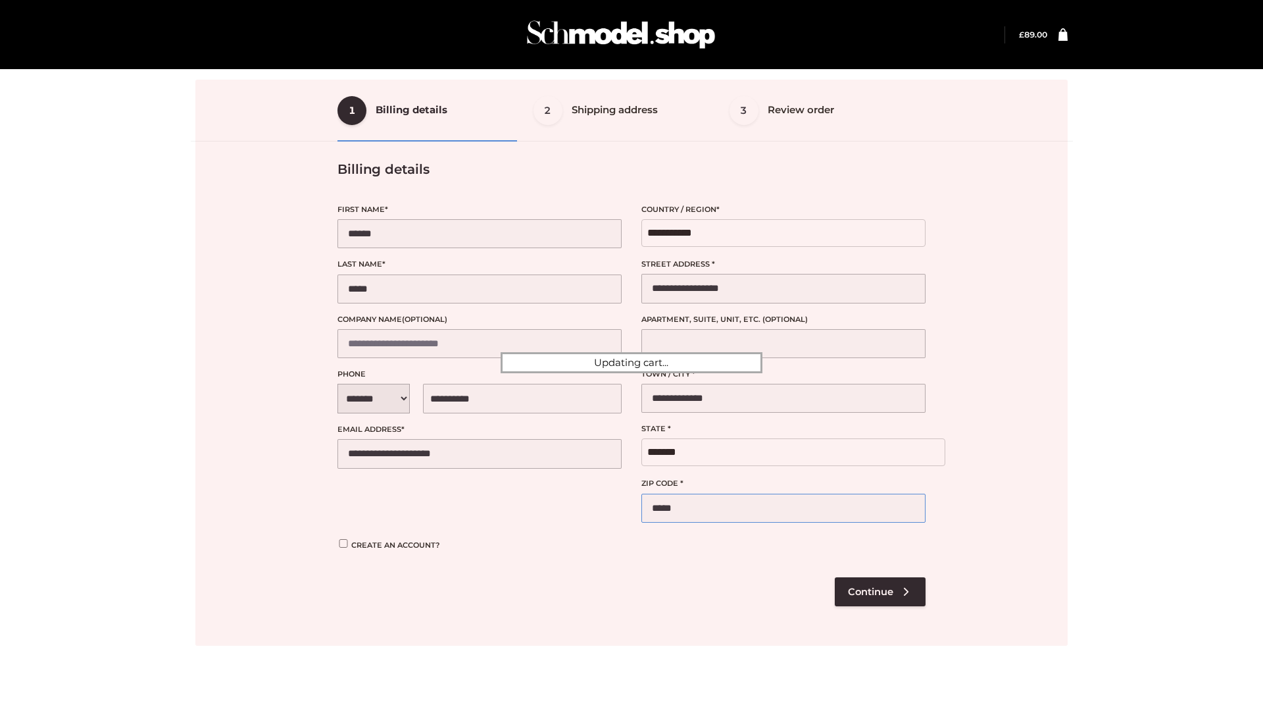 The image size is (1263, 711). What do you see at coordinates (632, 363) in the screenshot?
I see `div: Updating cart...` at bounding box center [632, 363].